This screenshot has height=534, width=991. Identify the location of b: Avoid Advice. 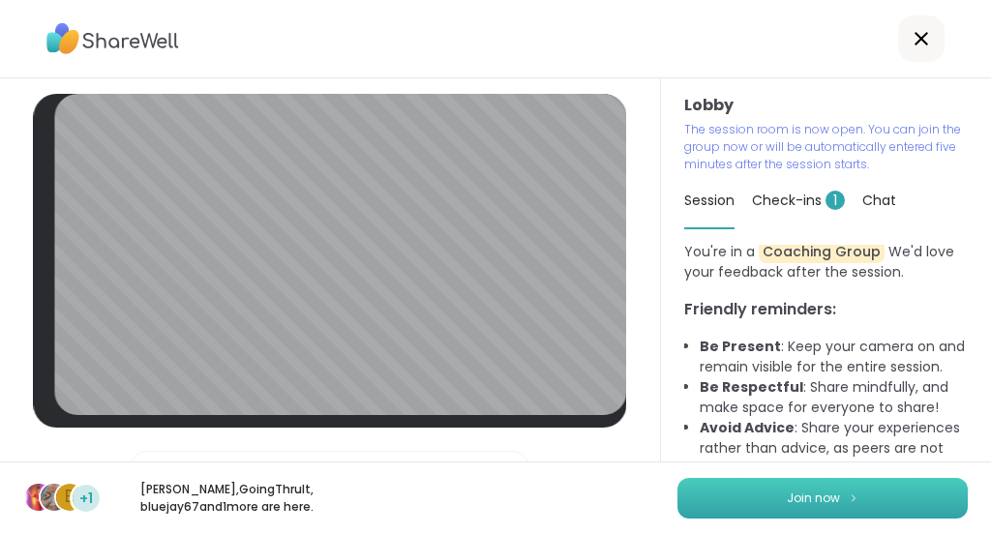
(747, 428).